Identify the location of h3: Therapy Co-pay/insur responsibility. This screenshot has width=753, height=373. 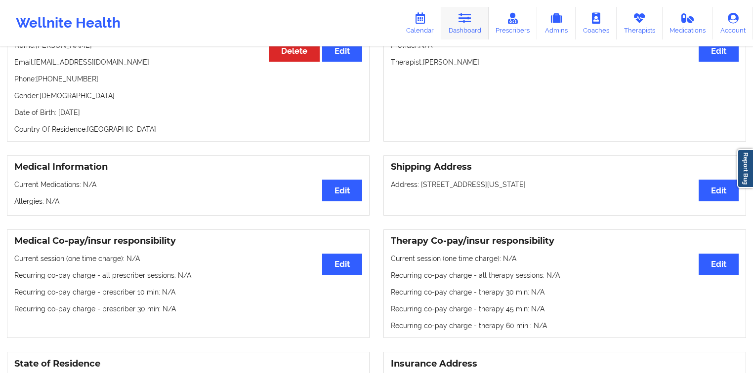
(565, 241).